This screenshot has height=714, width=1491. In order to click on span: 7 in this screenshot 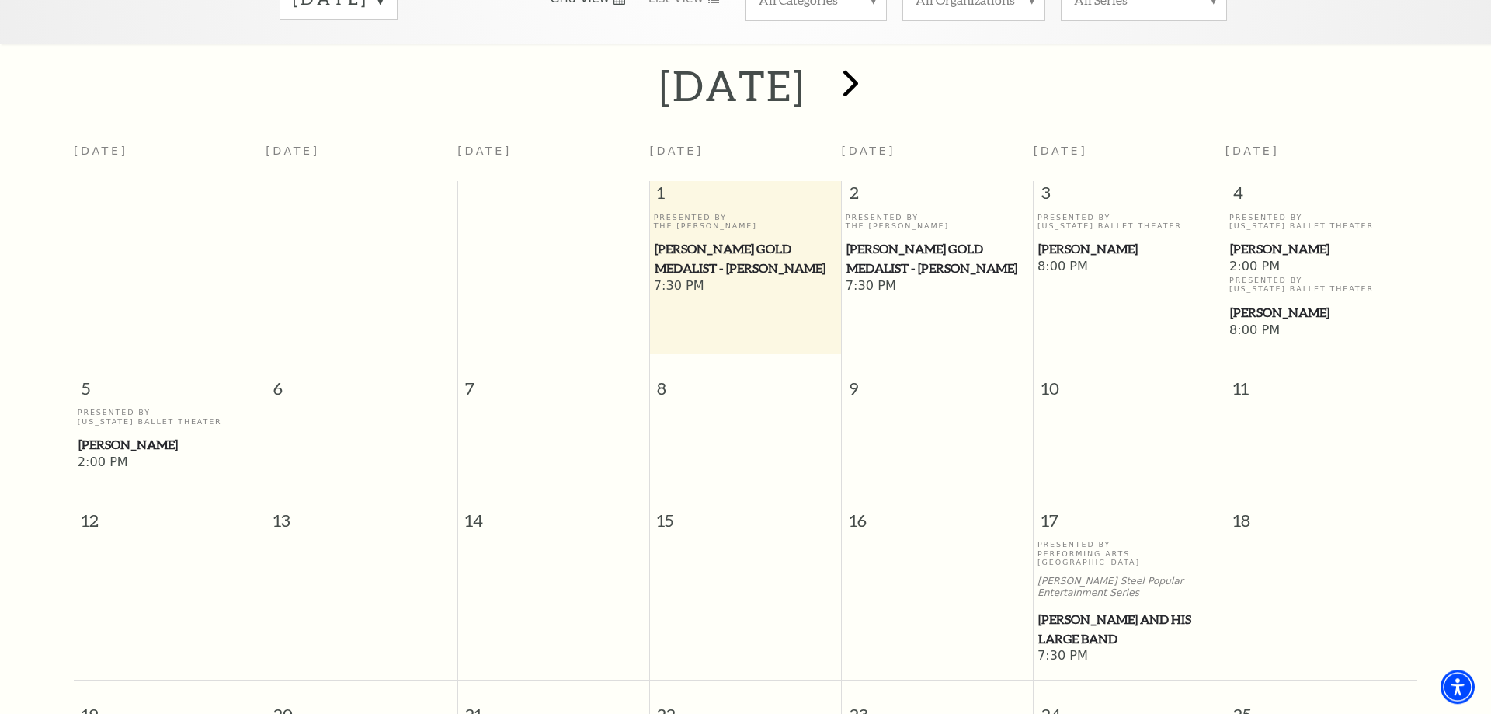, I will do `click(554, 380)`.